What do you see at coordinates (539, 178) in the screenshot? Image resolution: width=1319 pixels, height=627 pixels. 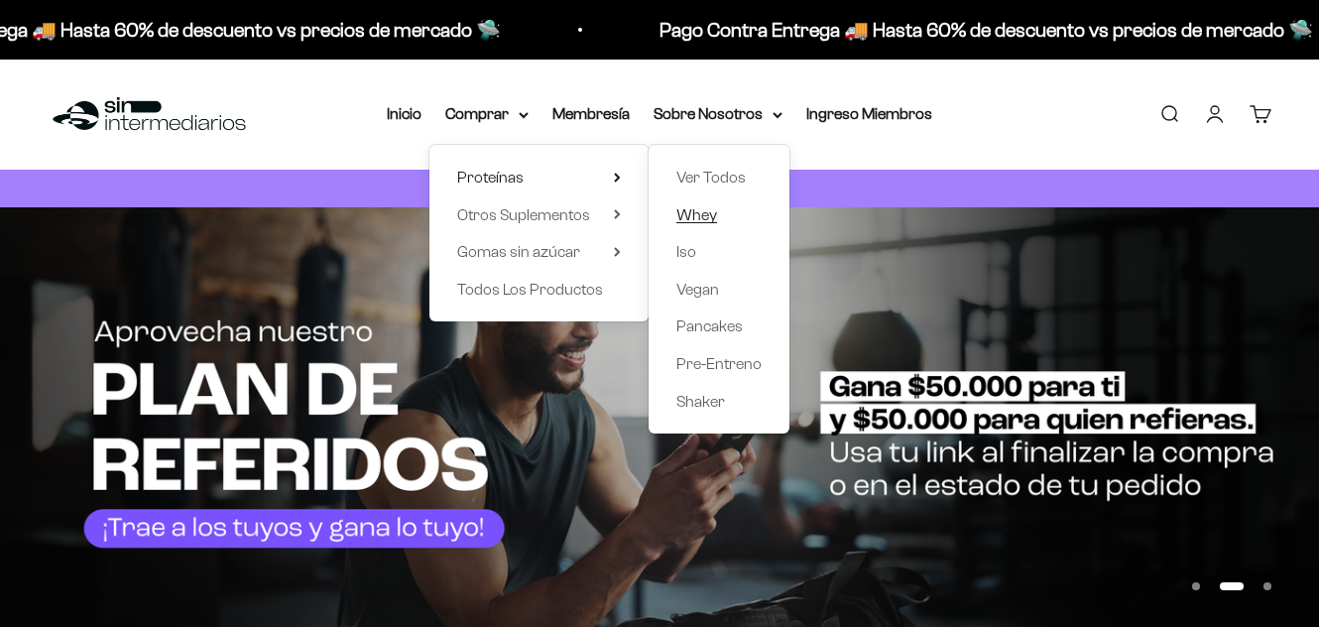 I see `summary: Proteínas` at bounding box center [539, 178].